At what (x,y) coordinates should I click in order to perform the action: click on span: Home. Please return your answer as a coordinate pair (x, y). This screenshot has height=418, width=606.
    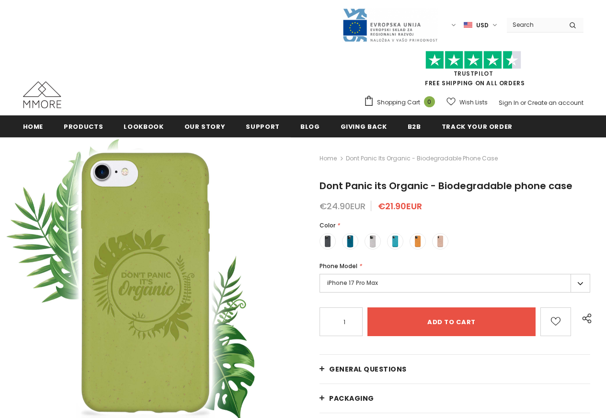
    Looking at the image, I should click on (33, 126).